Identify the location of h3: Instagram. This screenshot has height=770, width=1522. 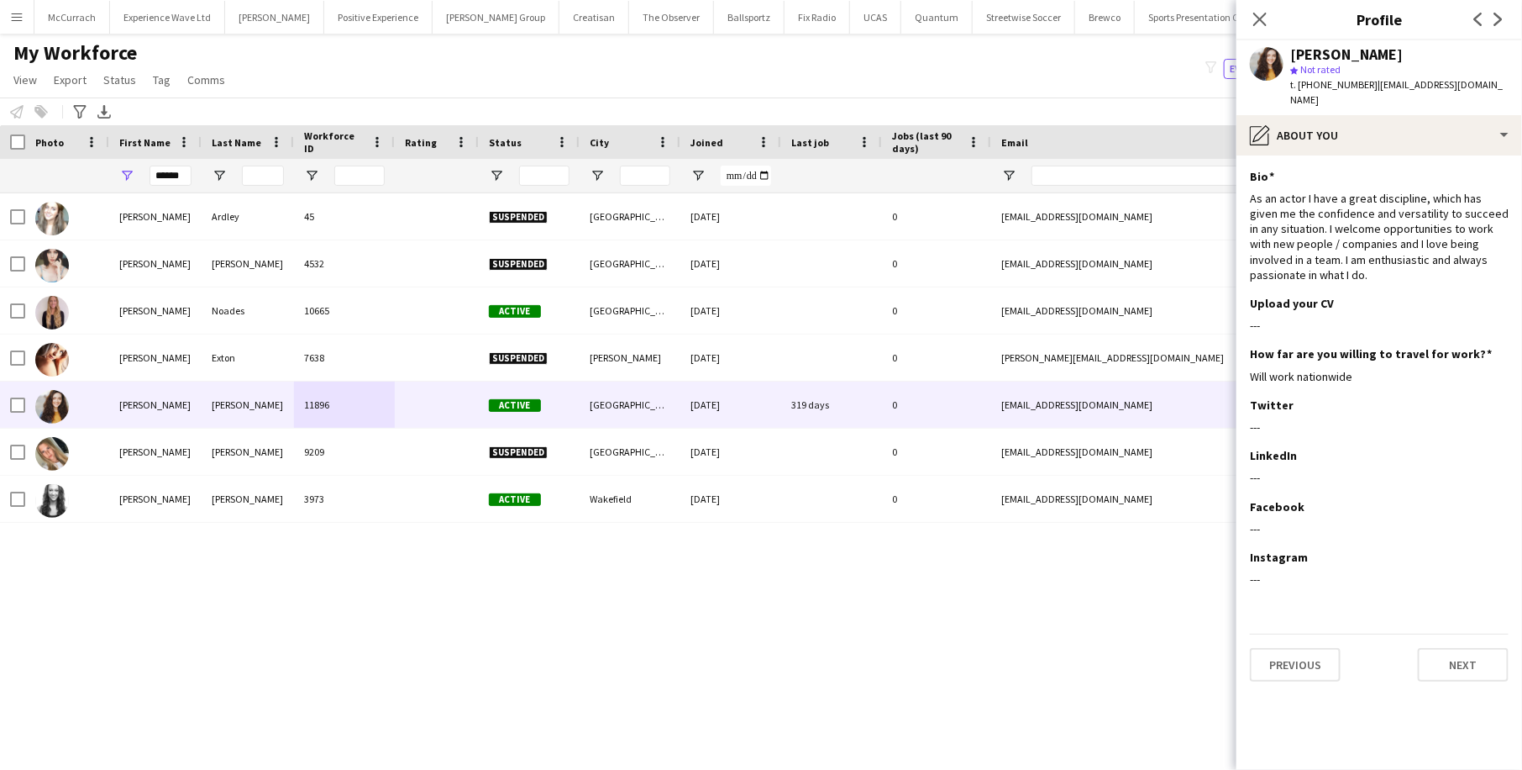
(1279, 557).